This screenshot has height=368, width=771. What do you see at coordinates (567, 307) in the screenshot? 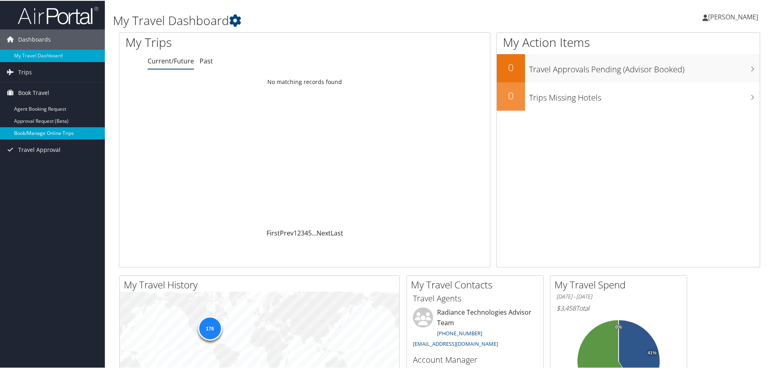
I see `span: $3,458` at bounding box center [567, 307].